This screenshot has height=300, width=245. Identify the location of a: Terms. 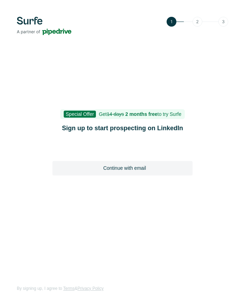
(69, 288).